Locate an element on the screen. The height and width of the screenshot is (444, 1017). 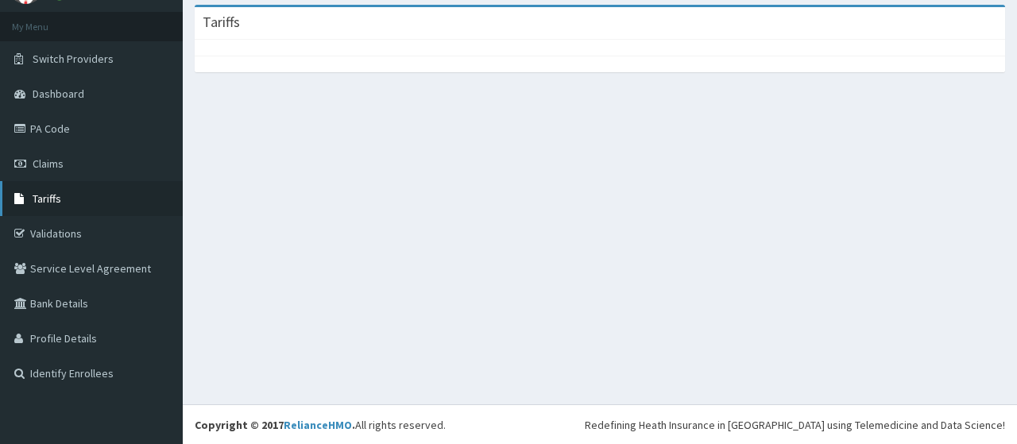
span: Claims is located at coordinates (48, 164).